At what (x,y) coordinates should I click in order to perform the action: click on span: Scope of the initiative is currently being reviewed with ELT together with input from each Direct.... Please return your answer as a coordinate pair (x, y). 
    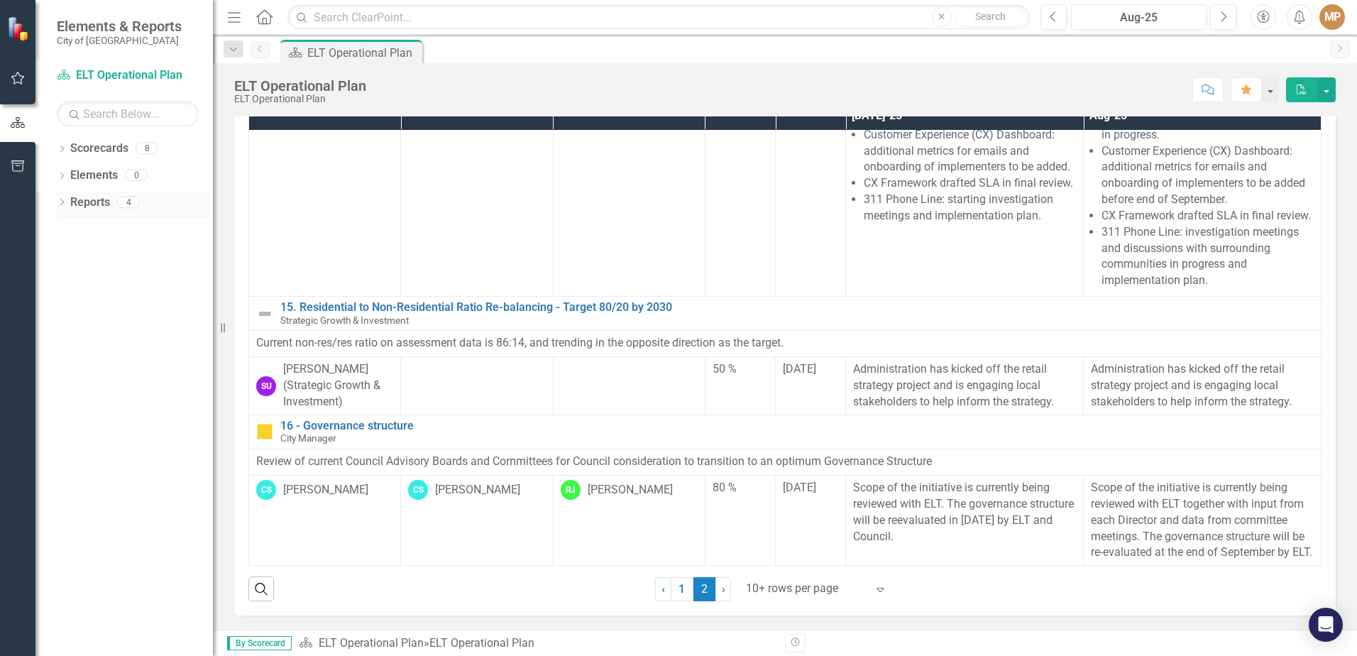
    Looking at the image, I should click on (1201, 519).